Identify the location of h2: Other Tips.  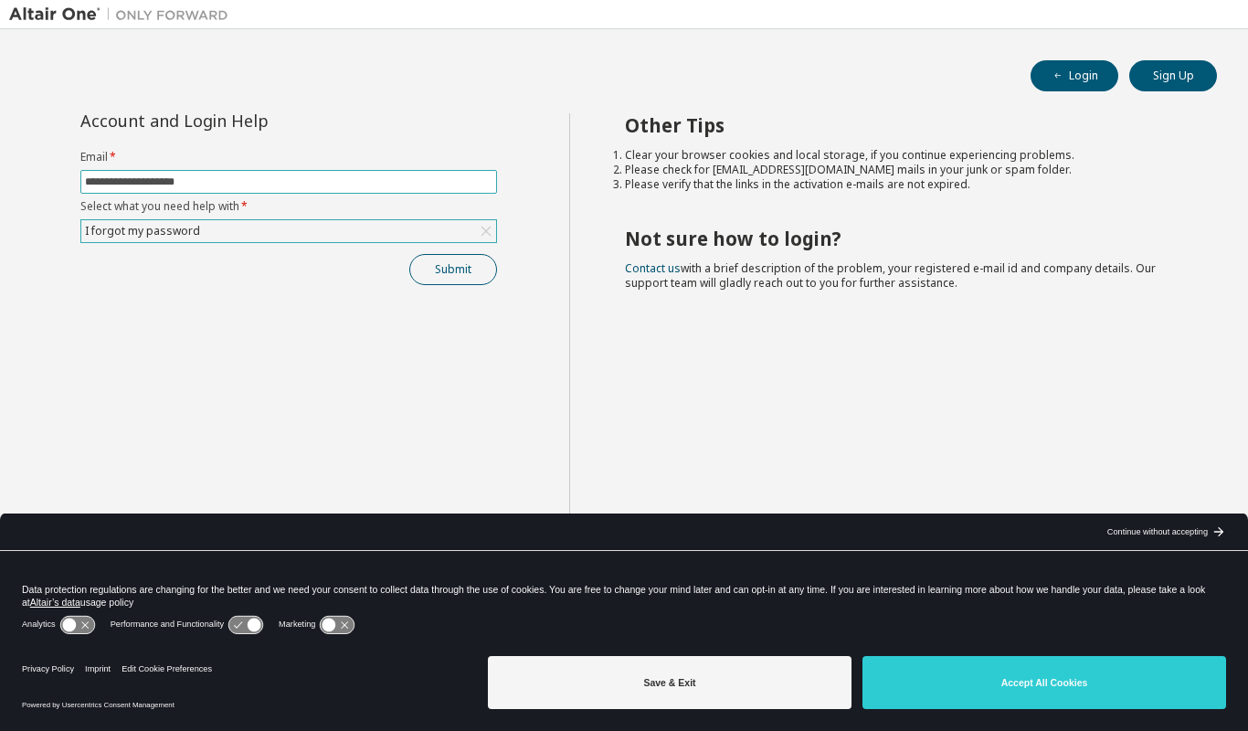
(905, 125).